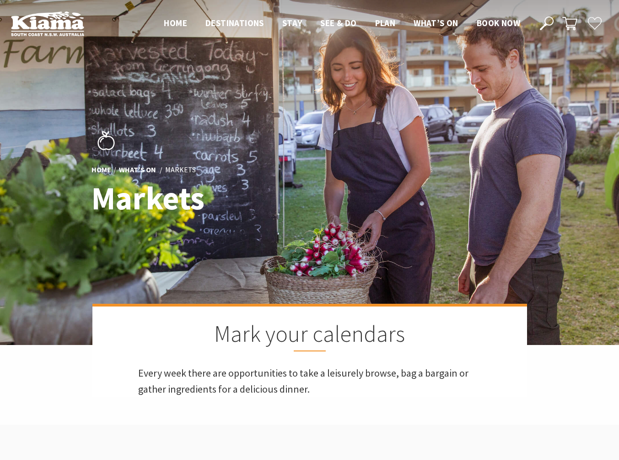 This screenshot has height=460, width=619. What do you see at coordinates (175, 23) in the screenshot?
I see `span: Home` at bounding box center [175, 23].